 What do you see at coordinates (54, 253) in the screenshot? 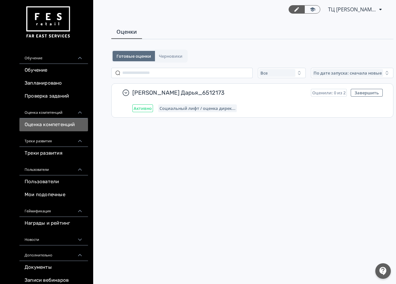
I see `div: Дополнительно` at bounding box center [54, 253].